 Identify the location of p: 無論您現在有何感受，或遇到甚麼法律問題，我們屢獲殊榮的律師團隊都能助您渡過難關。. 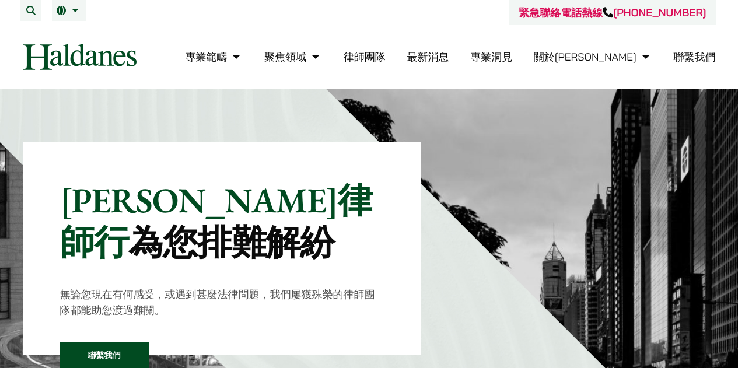
(222, 302).